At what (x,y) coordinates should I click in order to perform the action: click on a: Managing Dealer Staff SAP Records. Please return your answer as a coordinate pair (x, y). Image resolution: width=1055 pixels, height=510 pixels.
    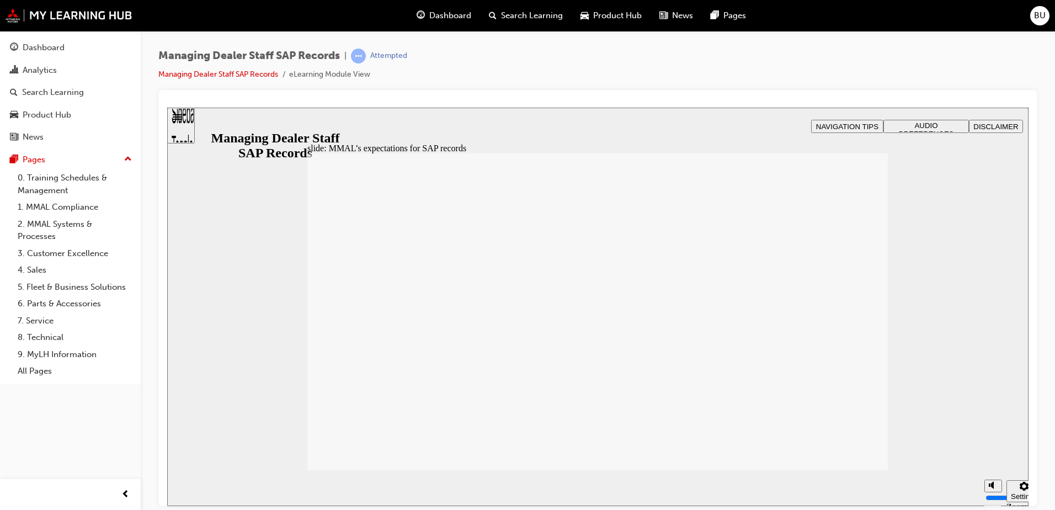
    Looking at the image, I should click on (218, 74).